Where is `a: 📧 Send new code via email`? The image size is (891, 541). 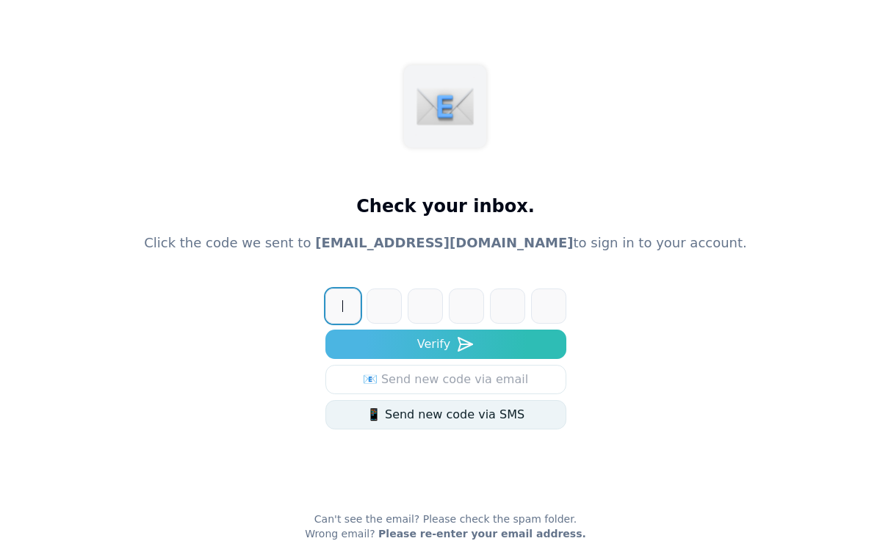 a: 📧 Send new code via email is located at coordinates (446, 380).